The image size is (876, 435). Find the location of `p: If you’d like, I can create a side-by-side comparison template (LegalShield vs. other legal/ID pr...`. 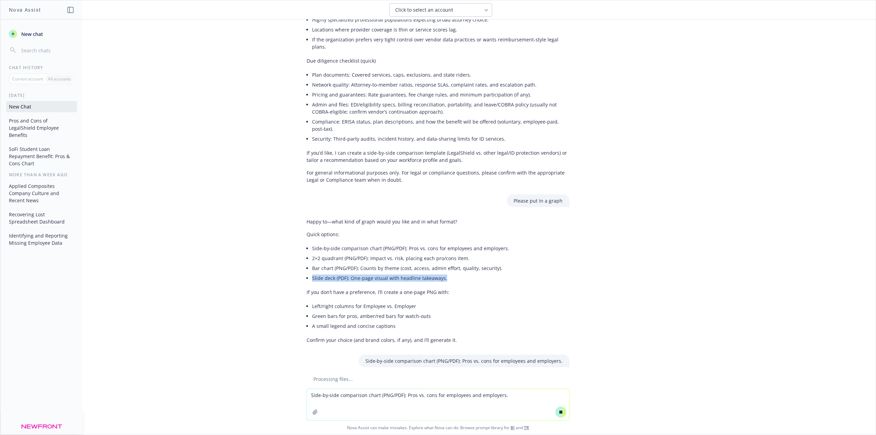

p: If you’d like, I can create a side-by-side comparison template (LegalShield vs. other legal/ID pr... is located at coordinates (438, 156).